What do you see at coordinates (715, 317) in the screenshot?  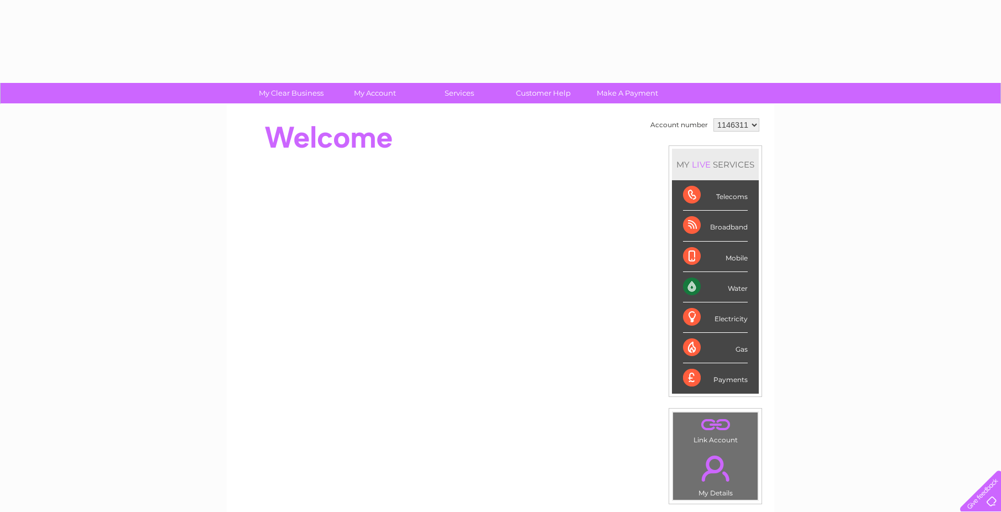 I see `div: Electricity` at bounding box center [715, 317].